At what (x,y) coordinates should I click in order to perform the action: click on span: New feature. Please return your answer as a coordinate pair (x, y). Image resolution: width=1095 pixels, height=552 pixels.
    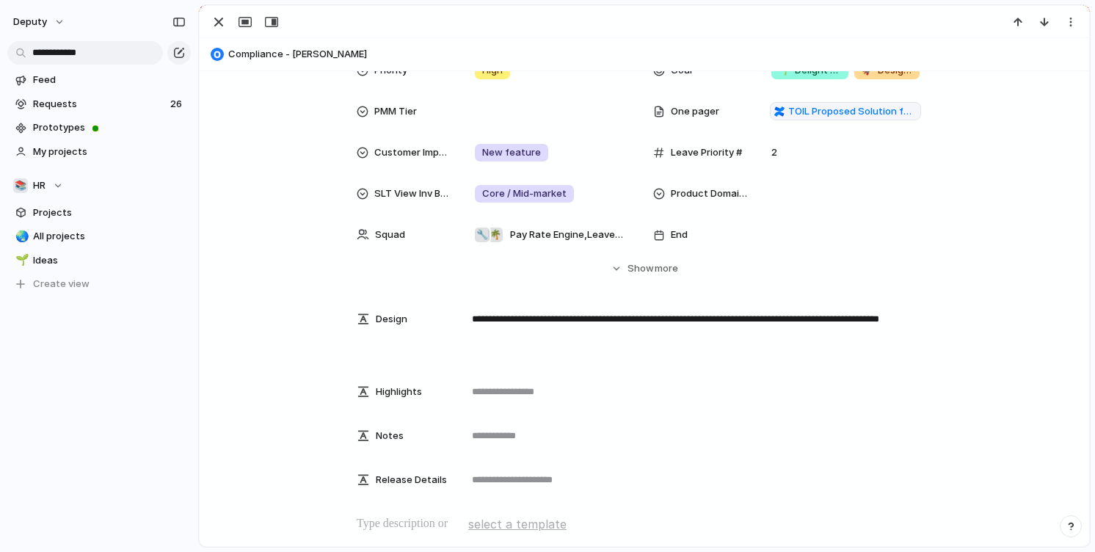
    Looking at the image, I should click on (512, 153).